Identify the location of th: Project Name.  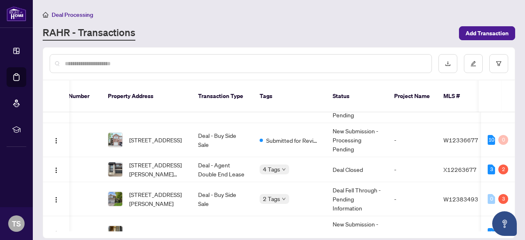
(412, 96).